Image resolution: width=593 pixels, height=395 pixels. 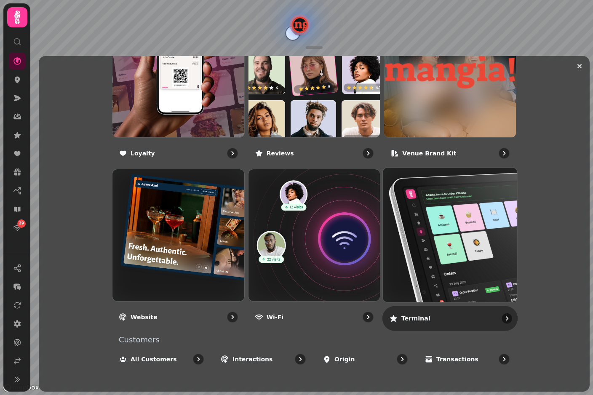 What do you see at coordinates (467, 359) in the screenshot?
I see `a: Transactions` at bounding box center [467, 359].